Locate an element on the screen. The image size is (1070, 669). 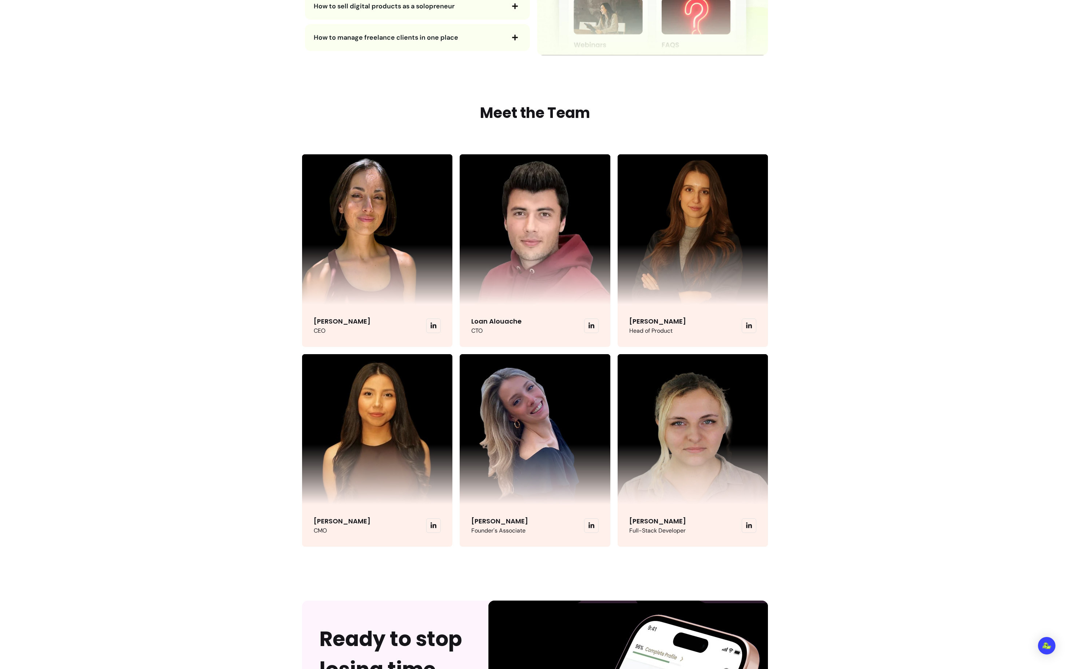
h2: Meet the Team is located at coordinates (535, 113).